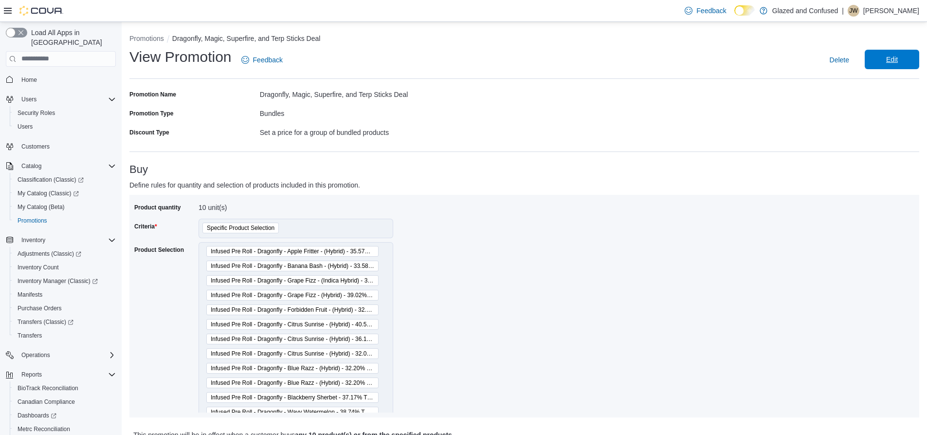 The image size is (927, 435). Describe the element at coordinates (46, 402) in the screenshot. I see `a: Canadian Compliance` at that location.